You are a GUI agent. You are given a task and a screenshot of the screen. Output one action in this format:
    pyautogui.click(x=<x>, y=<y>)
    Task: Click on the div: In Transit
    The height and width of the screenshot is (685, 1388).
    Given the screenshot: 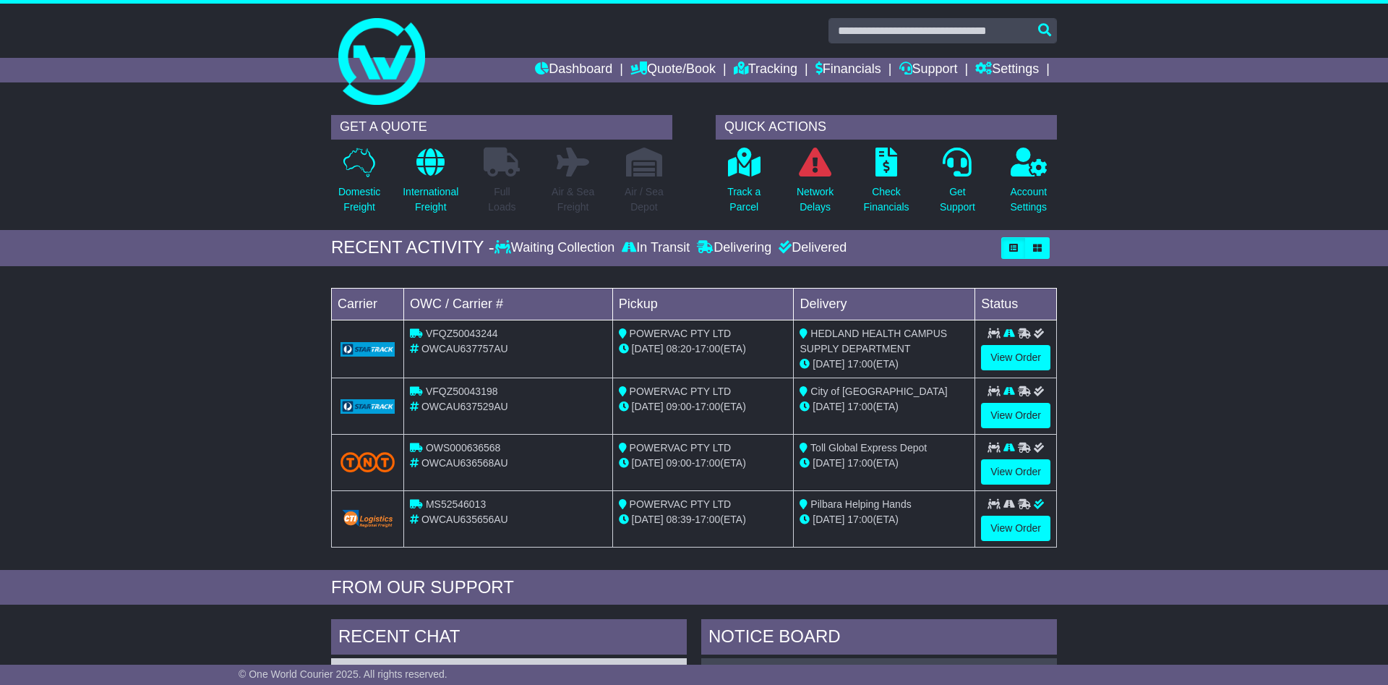 What is the action you would take?
    pyautogui.click(x=656, y=248)
    